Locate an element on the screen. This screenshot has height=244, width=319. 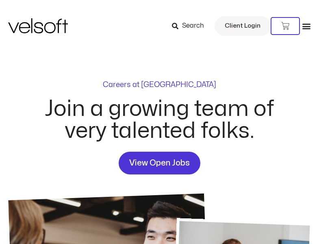
img: Velsoft Training Materials is located at coordinates (38, 26).